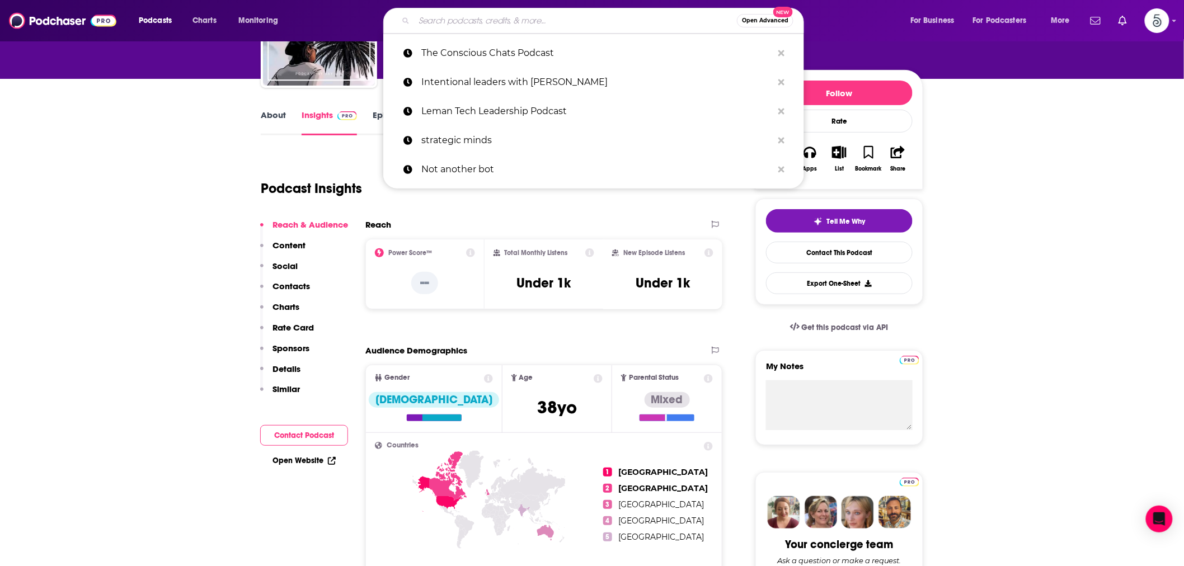 The image size is (1184, 566). Describe the element at coordinates (897, 169) in the screenshot. I see `div: Share` at that location.